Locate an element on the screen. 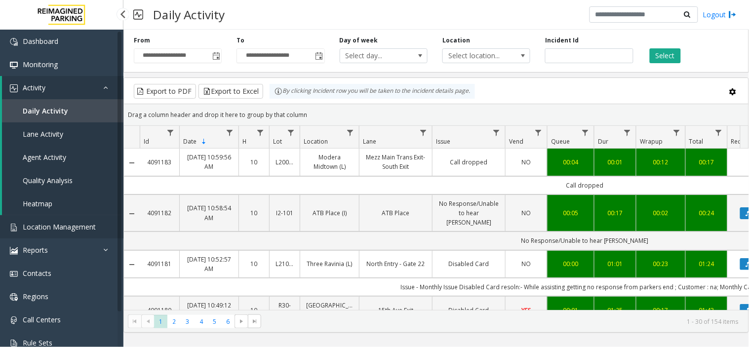  div: 00:01 is located at coordinates (615, 162).